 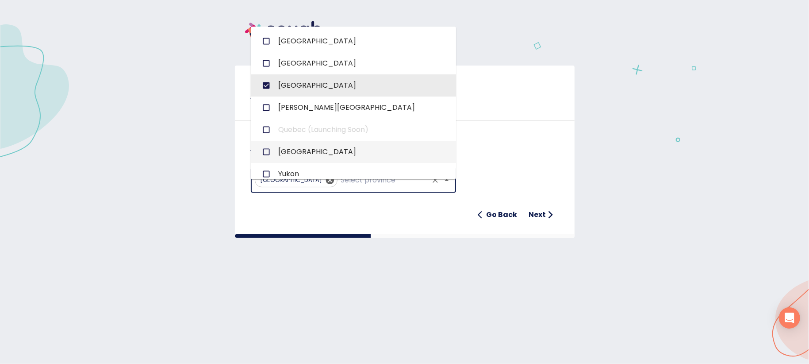 What do you see at coordinates (790, 318) in the screenshot?
I see `div: Open Intercom Messenger` at bounding box center [790, 318].